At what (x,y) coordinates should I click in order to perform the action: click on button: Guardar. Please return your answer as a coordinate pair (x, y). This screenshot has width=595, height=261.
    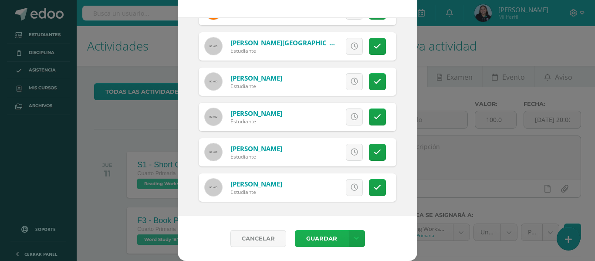
    Looking at the image, I should click on (322, 238).